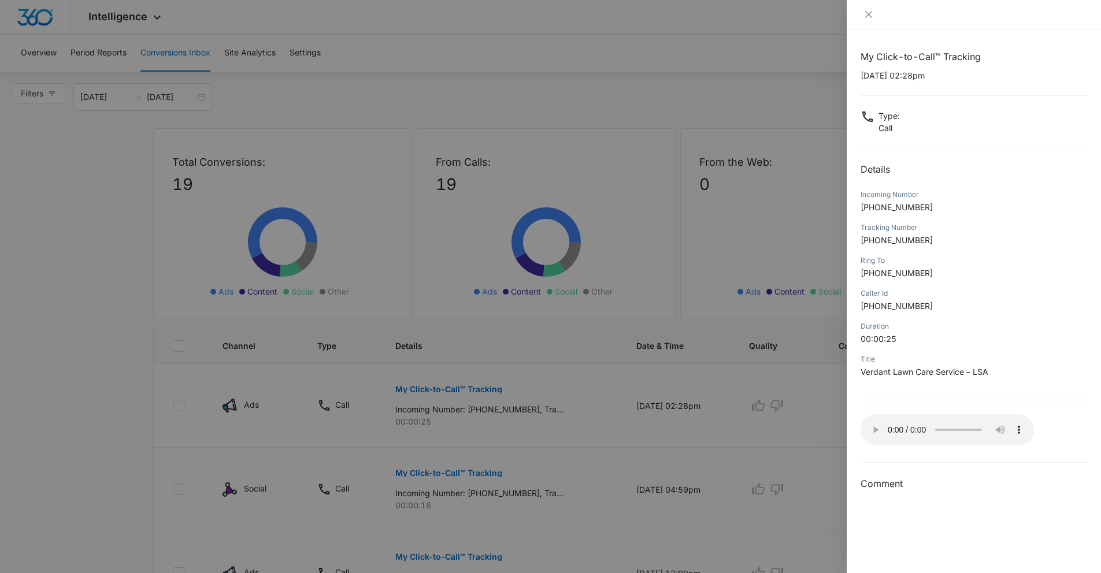 This screenshot has height=573, width=1101. I want to click on div: Domain Overview, so click(73, 72).